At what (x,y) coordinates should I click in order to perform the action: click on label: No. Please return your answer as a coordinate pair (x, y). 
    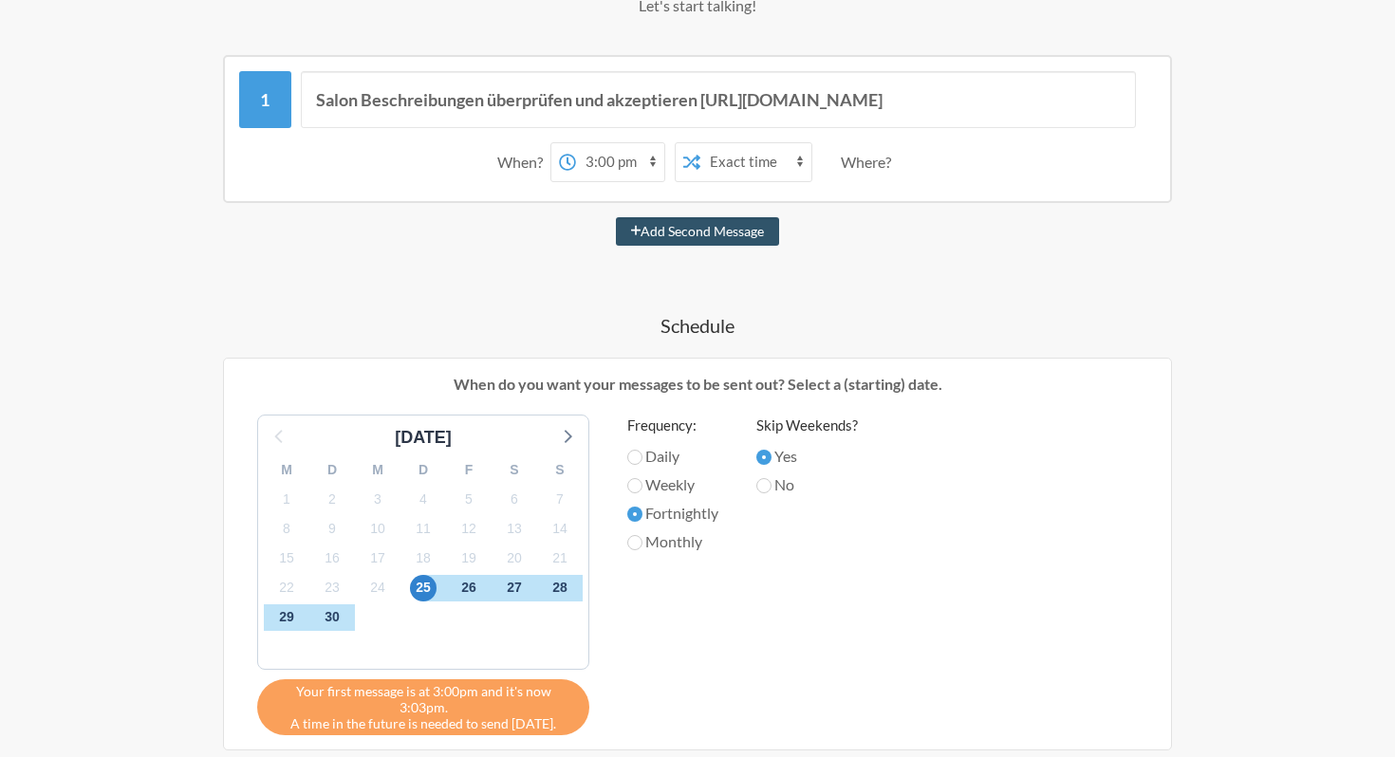
    Looking at the image, I should click on (807, 485).